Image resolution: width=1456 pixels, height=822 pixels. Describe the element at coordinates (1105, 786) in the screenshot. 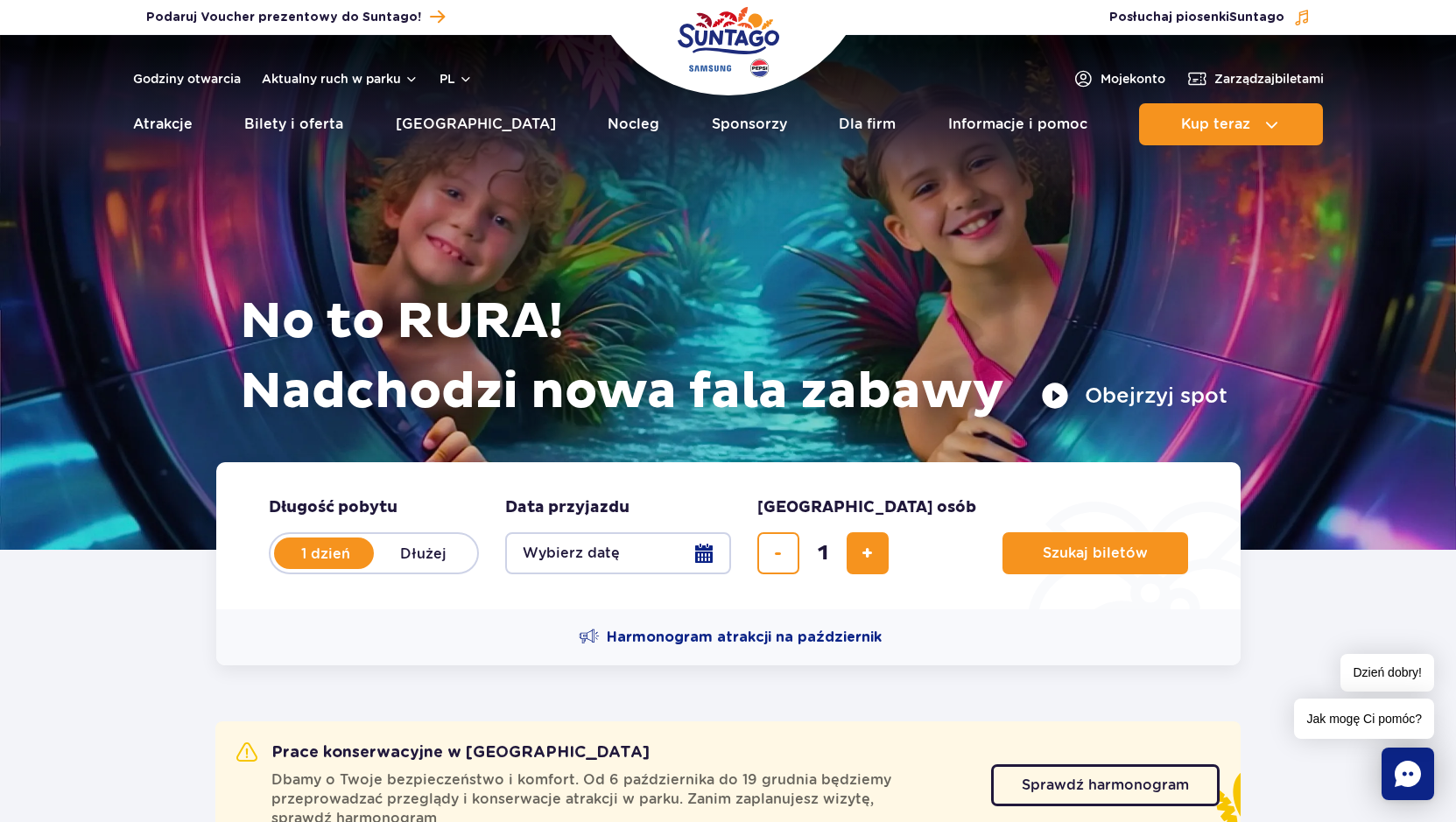

I see `span: Sprawdź harmonogram` at that location.